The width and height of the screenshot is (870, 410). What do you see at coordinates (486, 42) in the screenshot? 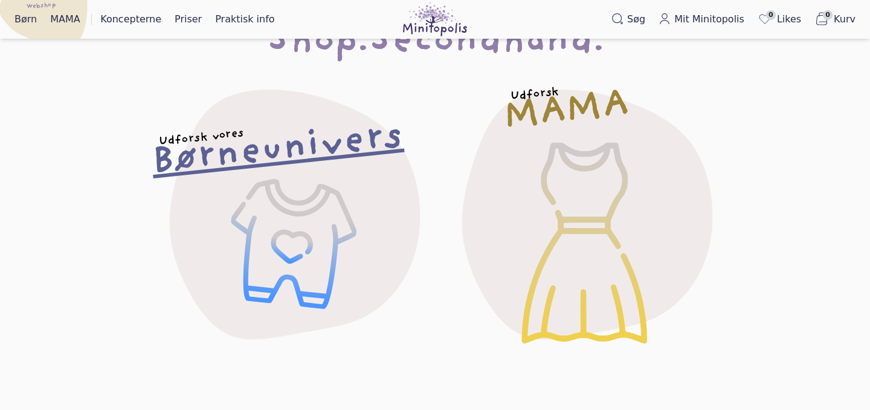
I see `span: Secondhand.` at bounding box center [486, 42].